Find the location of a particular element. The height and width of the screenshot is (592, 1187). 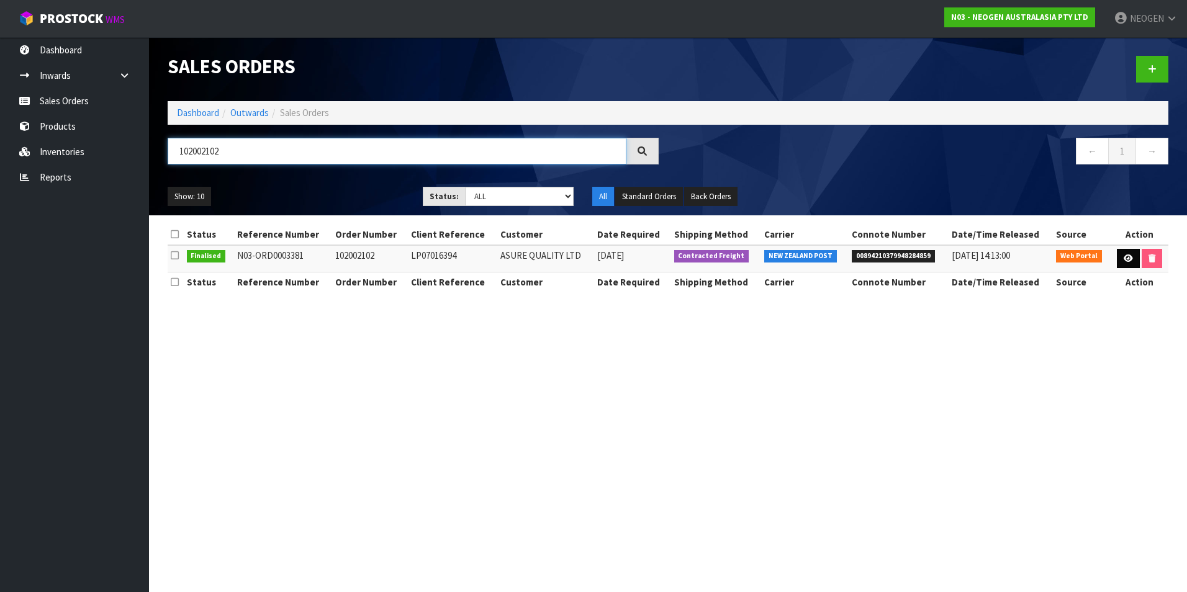

a: Dashboard is located at coordinates (198, 112).